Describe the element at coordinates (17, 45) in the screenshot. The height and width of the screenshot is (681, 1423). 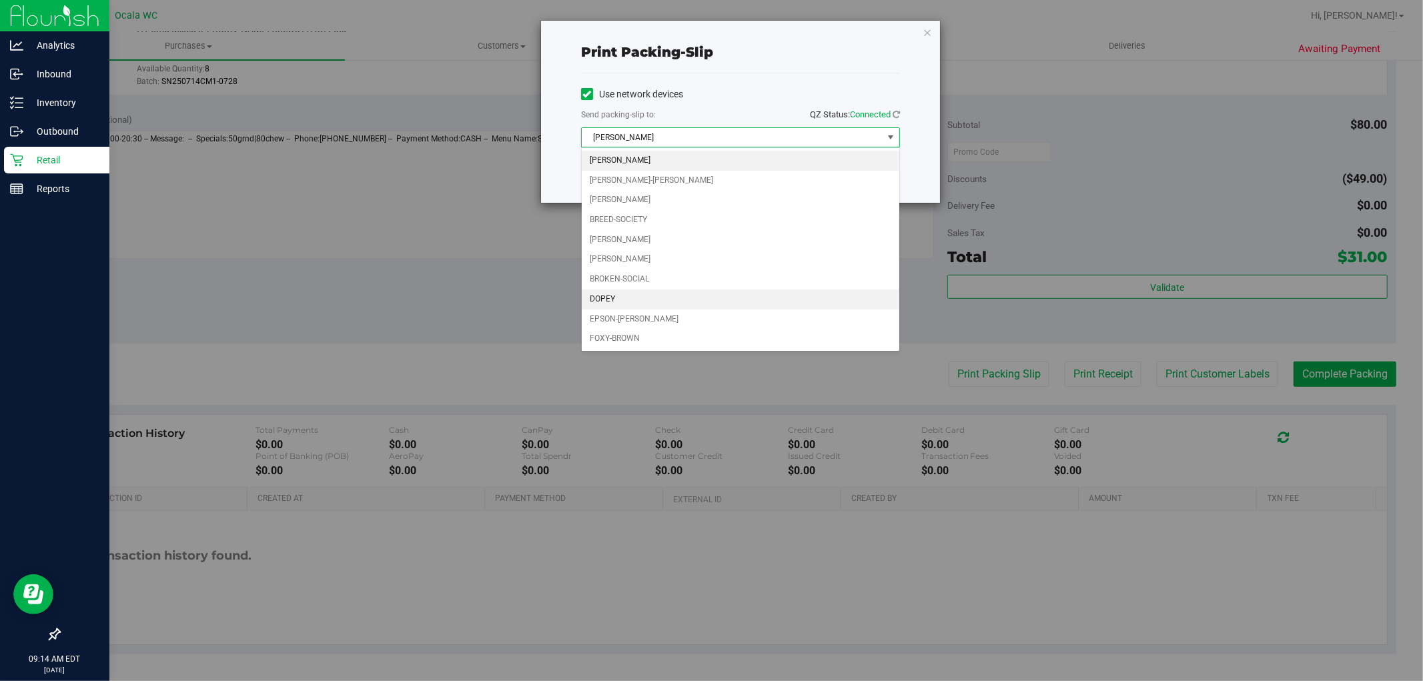
I see `inline-svg: Analytics` at that location.